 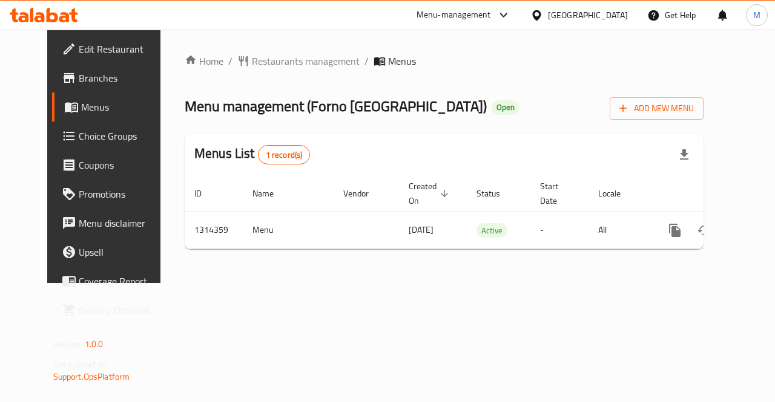 I want to click on div: Export file, so click(x=684, y=155).